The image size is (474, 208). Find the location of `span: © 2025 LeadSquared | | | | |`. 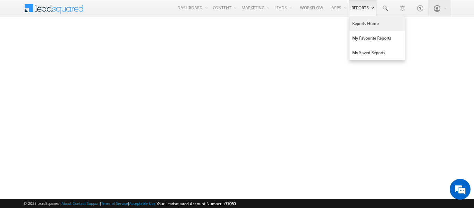

span: © 2025 LeadSquared | | | | | is located at coordinates (129, 203).